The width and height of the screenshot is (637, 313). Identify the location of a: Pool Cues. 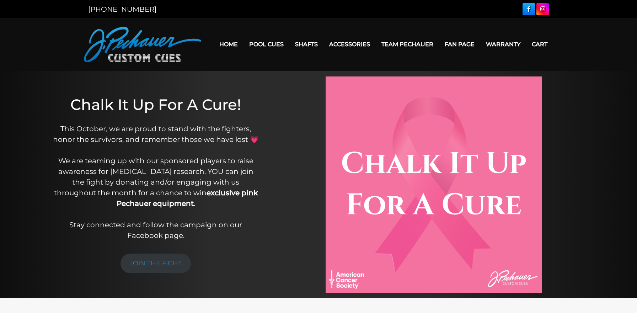
(266, 44).